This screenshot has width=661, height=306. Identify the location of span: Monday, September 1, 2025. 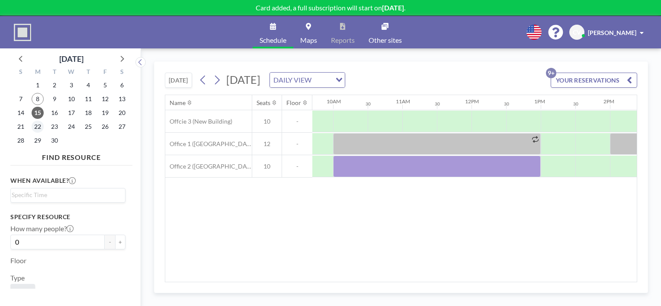
(38, 85).